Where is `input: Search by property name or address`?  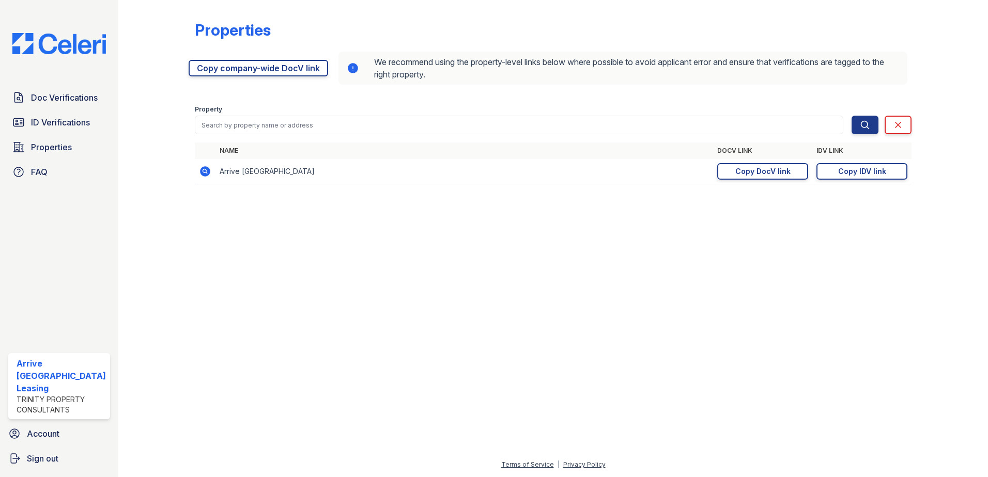
input: Search by property name or address is located at coordinates (519, 125).